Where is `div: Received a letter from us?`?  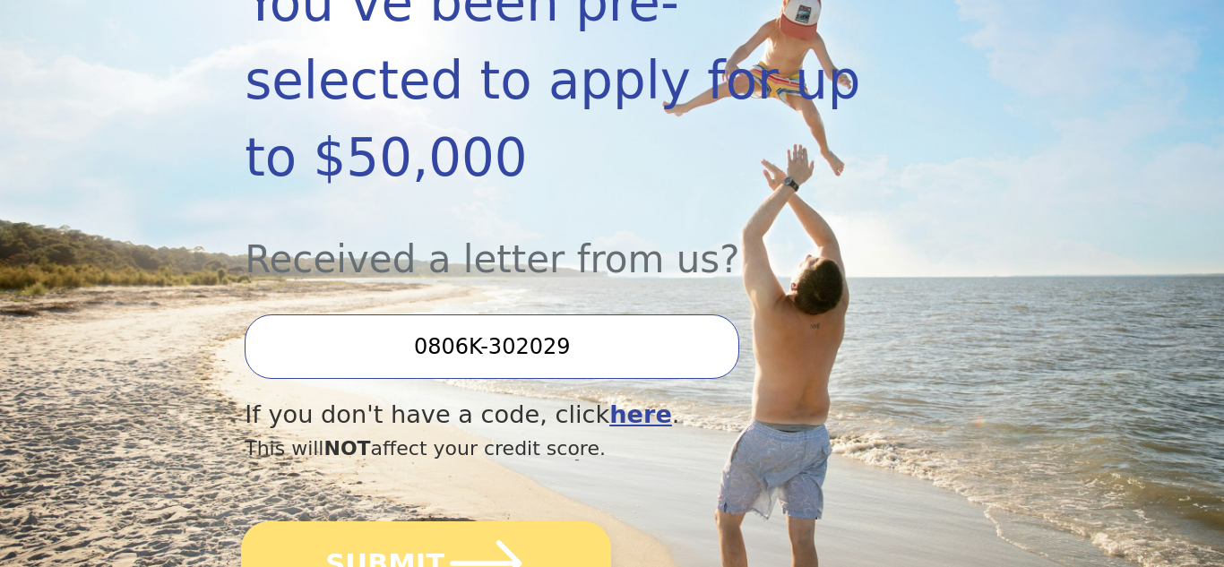
div: Received a letter from us? is located at coordinates (556, 242).